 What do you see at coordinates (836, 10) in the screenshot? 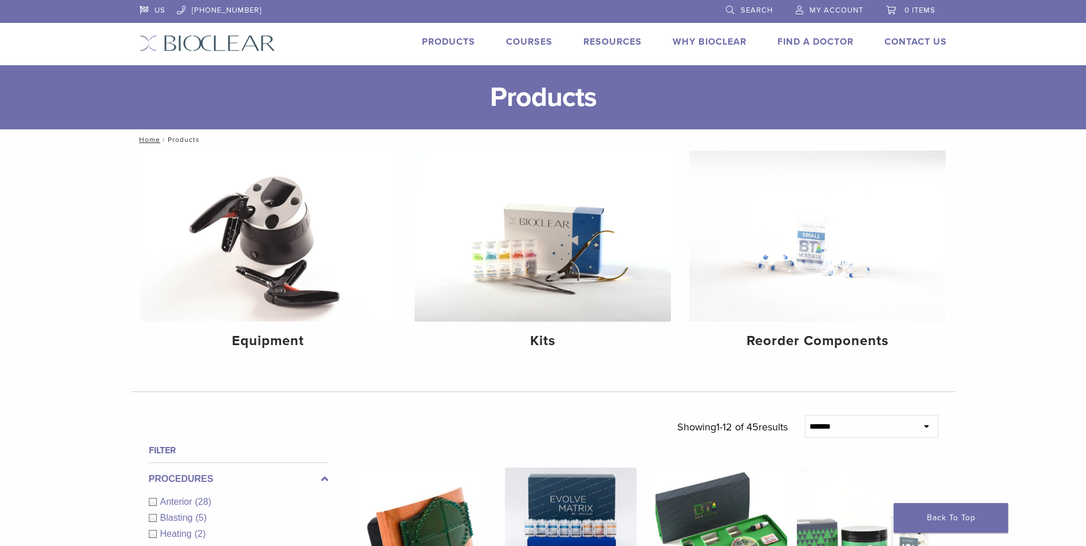
I see `span: My Account` at bounding box center [836, 10].